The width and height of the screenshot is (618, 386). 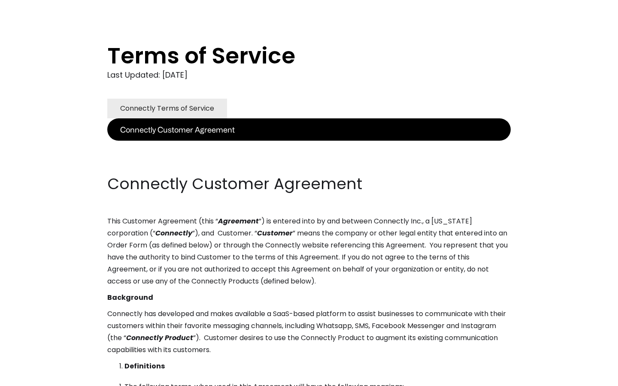 I want to click on p: Connectly has developed and makes available a SaaS-based platform to assist businesses to communi..., so click(x=309, y=332).